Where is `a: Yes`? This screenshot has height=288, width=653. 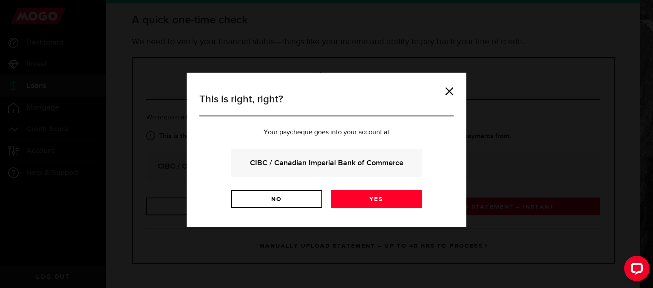 a: Yes is located at coordinates (376, 199).